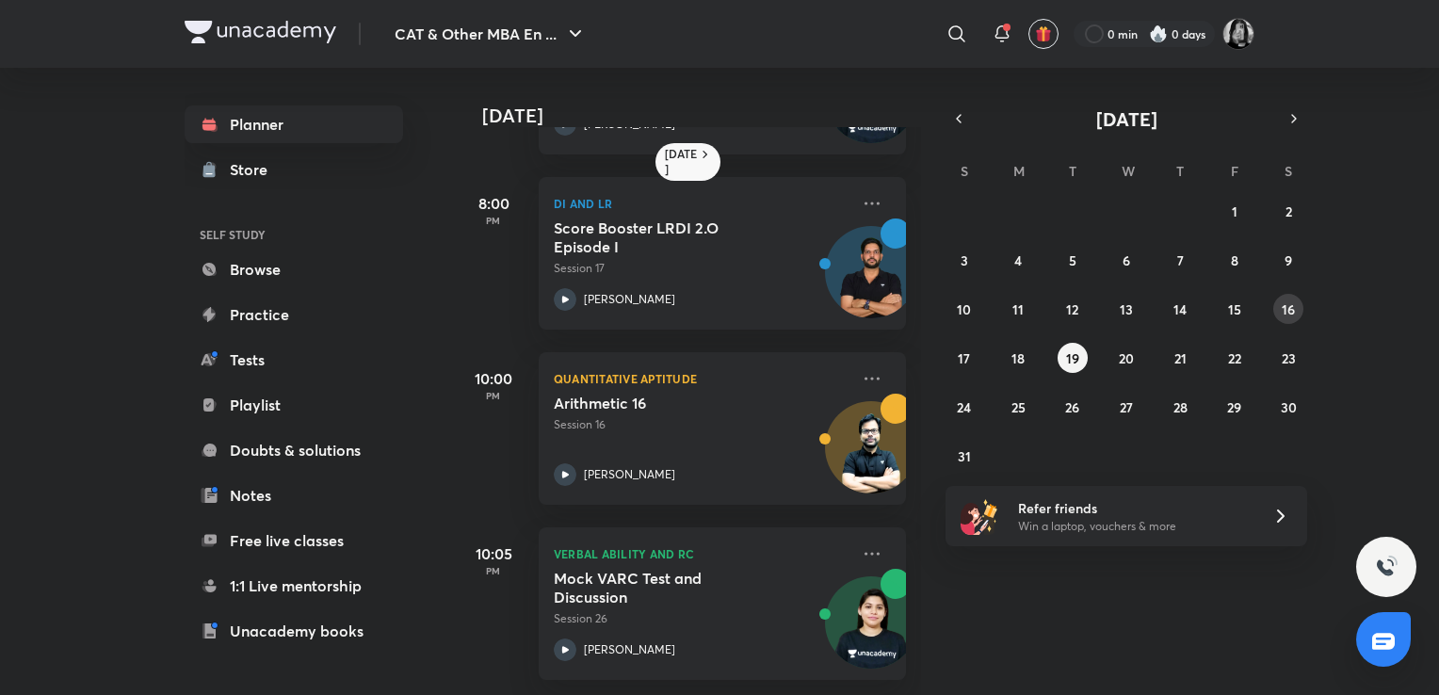 The height and width of the screenshot is (695, 1439). What do you see at coordinates (964, 456) in the screenshot?
I see `abbr: August 31, 2025` at bounding box center [964, 456].